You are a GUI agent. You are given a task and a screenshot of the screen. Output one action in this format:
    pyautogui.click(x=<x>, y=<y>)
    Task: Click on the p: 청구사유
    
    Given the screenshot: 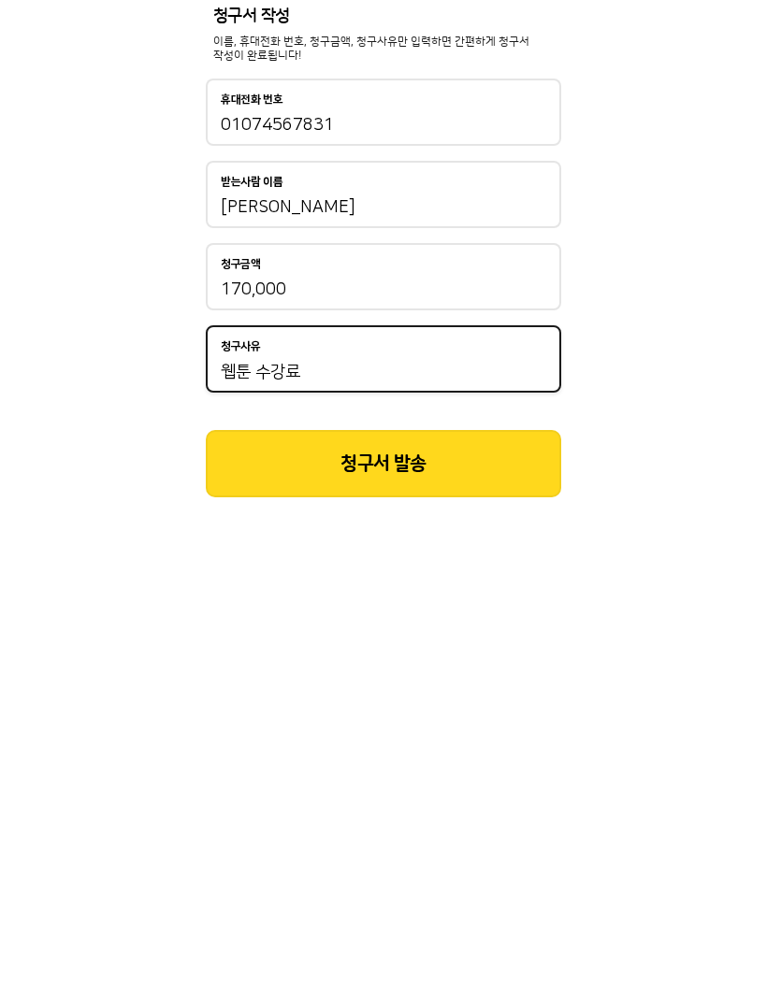 What is the action you would take?
    pyautogui.click(x=240, y=662)
    